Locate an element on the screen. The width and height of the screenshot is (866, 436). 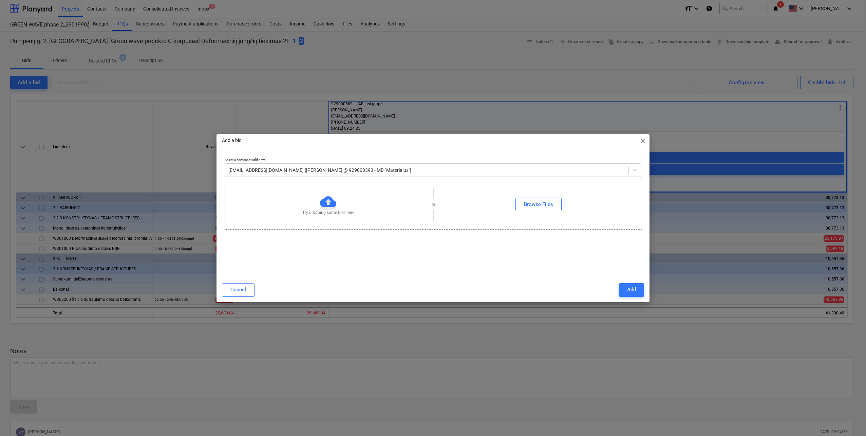
div: Add is located at coordinates (632, 290).